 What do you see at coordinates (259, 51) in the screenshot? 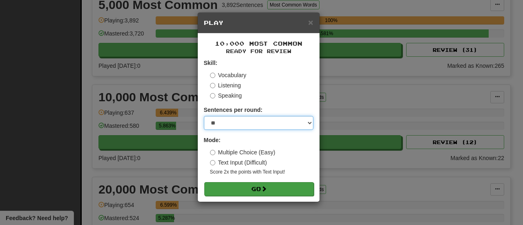
I see `small: Ready for Review` at bounding box center [259, 51].